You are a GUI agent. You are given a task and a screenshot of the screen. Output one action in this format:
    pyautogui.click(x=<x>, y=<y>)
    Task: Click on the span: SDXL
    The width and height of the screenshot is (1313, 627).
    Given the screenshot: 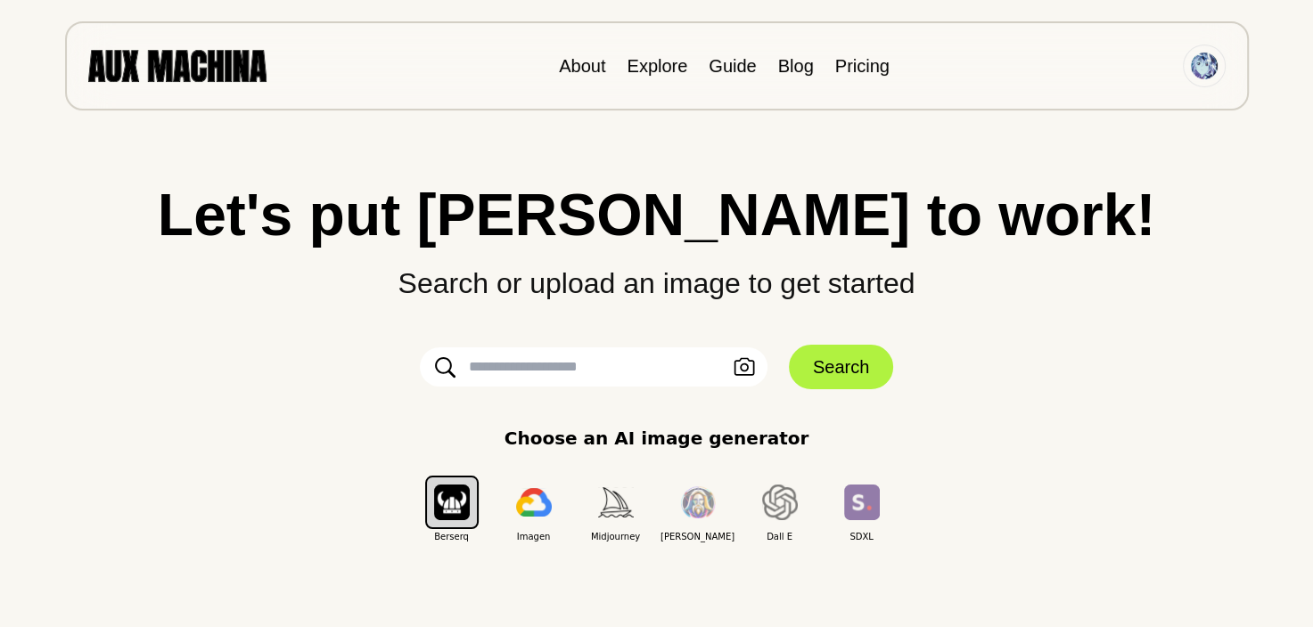 What is the action you would take?
    pyautogui.click(x=862, y=537)
    